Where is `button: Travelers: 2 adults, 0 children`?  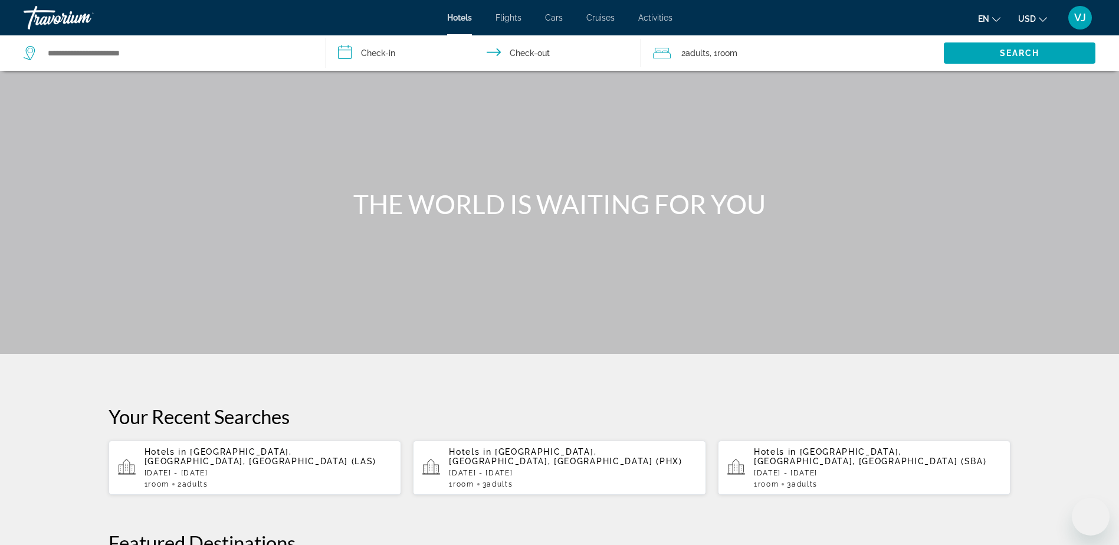
button: Travelers: 2 adults, 0 children is located at coordinates (792, 53).